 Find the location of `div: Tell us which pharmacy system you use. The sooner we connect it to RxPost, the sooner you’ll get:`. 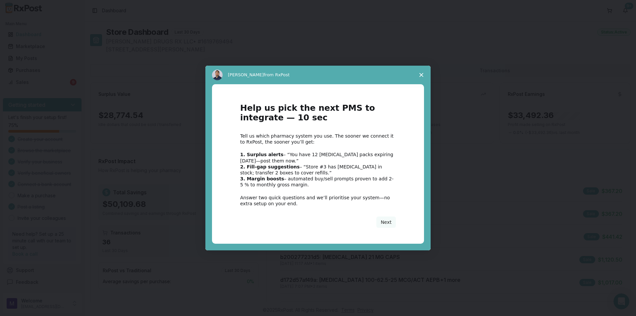

div: Tell us which pharmacy system you use. The sooner we connect it to RxPost, the sooner you’ll get: is located at coordinates (318, 139).